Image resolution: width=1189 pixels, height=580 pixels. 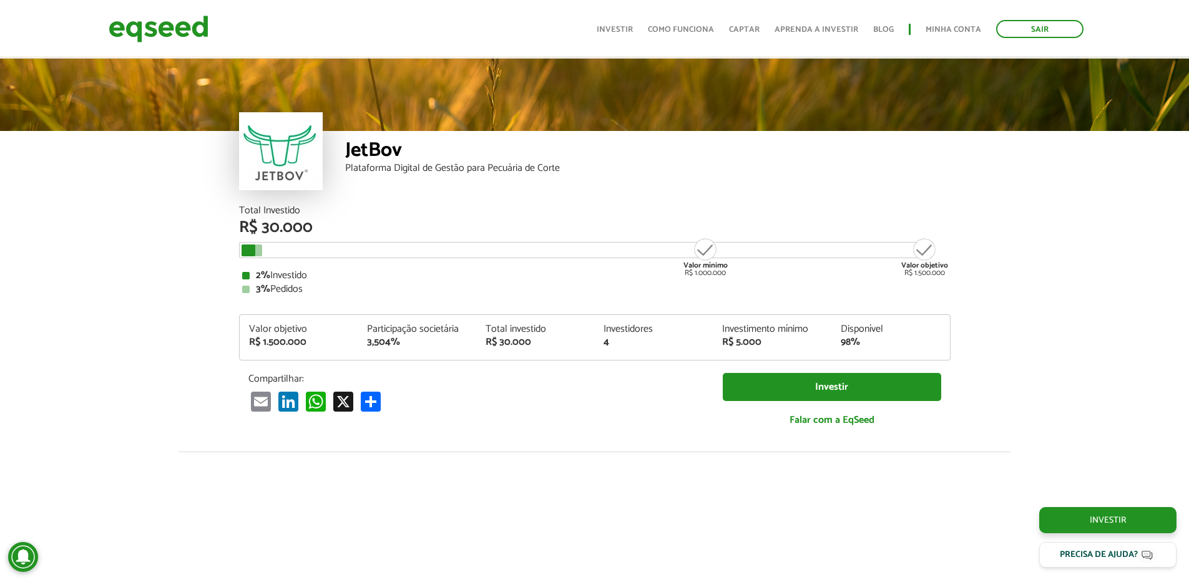 What do you see at coordinates (816, 29) in the screenshot?
I see `a: Aprenda a investir` at bounding box center [816, 29].